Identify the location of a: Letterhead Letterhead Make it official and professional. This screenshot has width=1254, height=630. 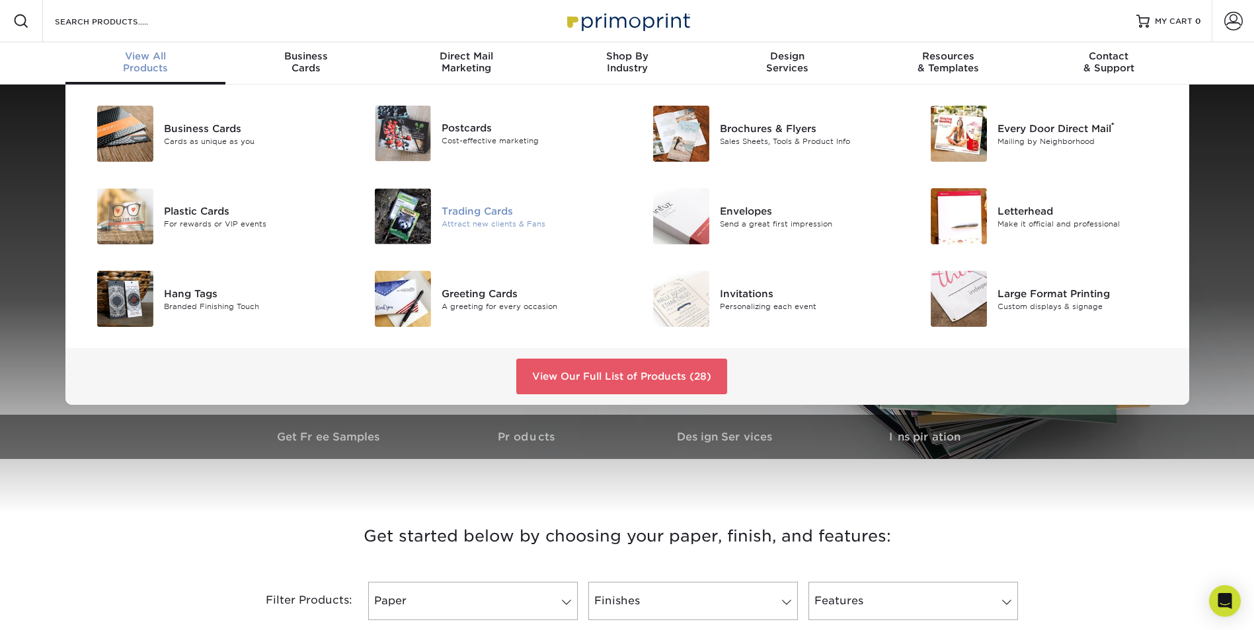
(1043, 216).